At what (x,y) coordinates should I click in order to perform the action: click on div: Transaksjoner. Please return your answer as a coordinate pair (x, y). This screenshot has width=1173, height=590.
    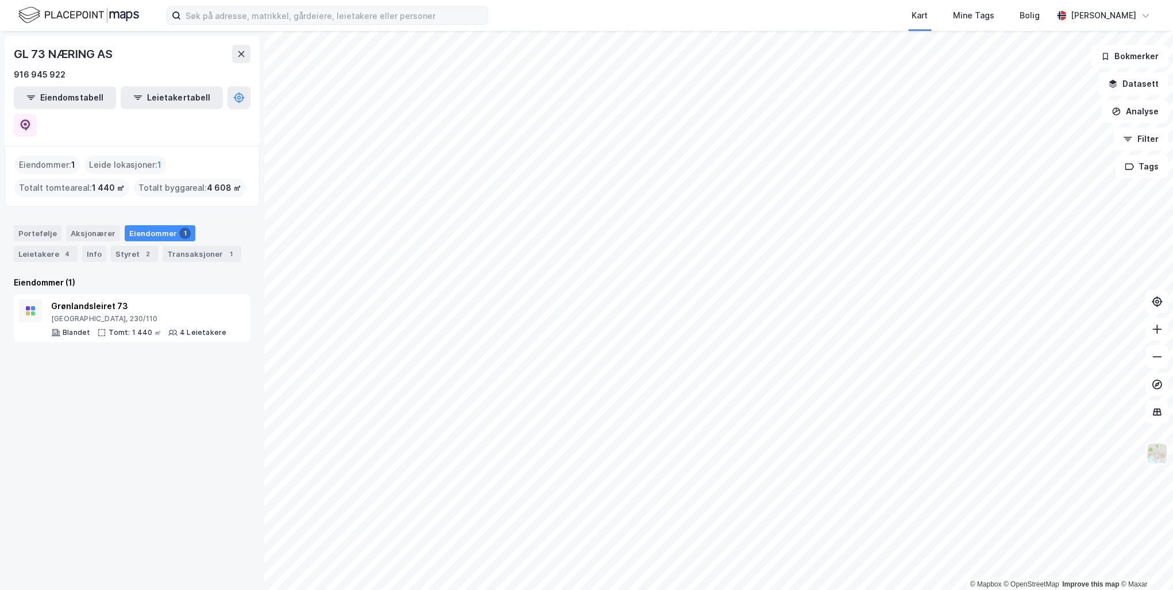
    Looking at the image, I should click on (202, 254).